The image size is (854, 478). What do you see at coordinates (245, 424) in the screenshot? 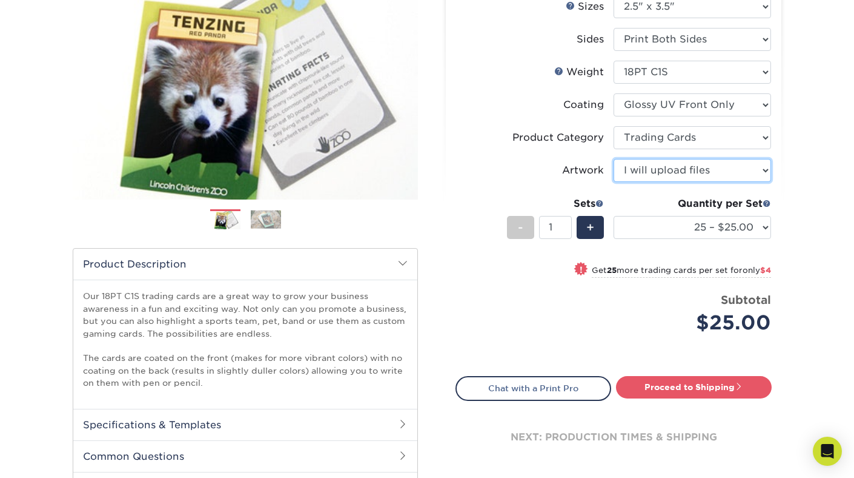
I see `h2: Specifications & Templates` at bounding box center [245, 424].